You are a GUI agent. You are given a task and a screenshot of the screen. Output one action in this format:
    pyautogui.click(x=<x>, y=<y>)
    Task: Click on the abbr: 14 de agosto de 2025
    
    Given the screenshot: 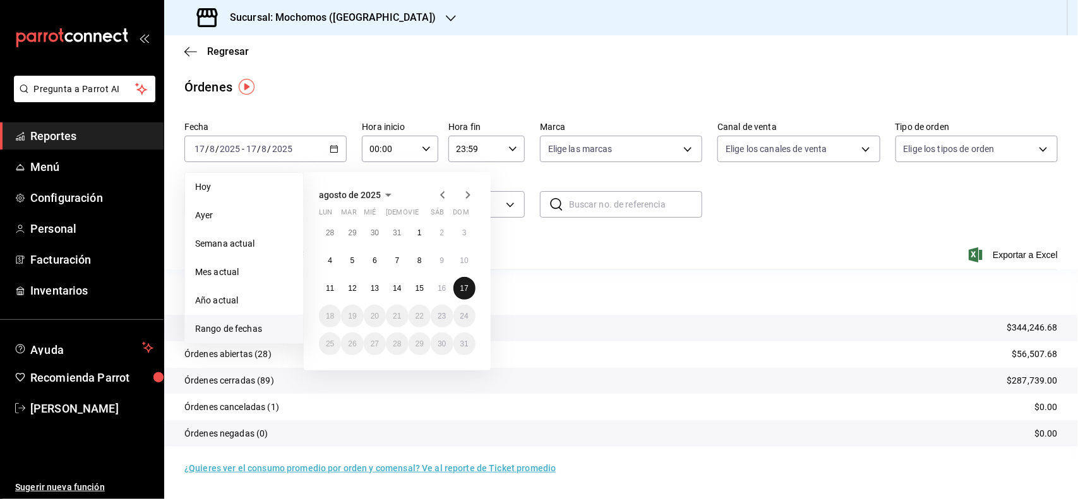 What is the action you would take?
    pyautogui.click(x=396, y=289)
    